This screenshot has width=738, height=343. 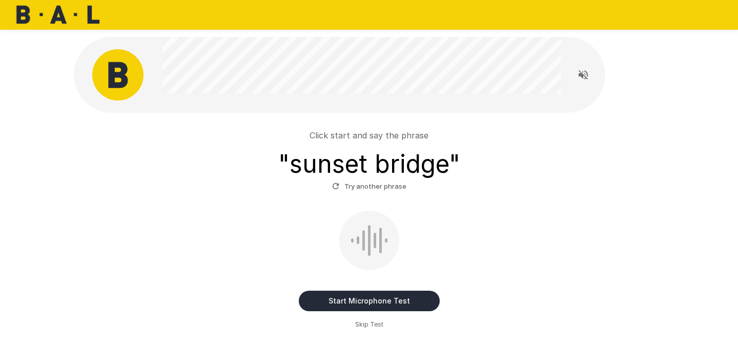 What do you see at coordinates (118, 75) in the screenshot?
I see `img: bal_avatar.png` at bounding box center [118, 75].